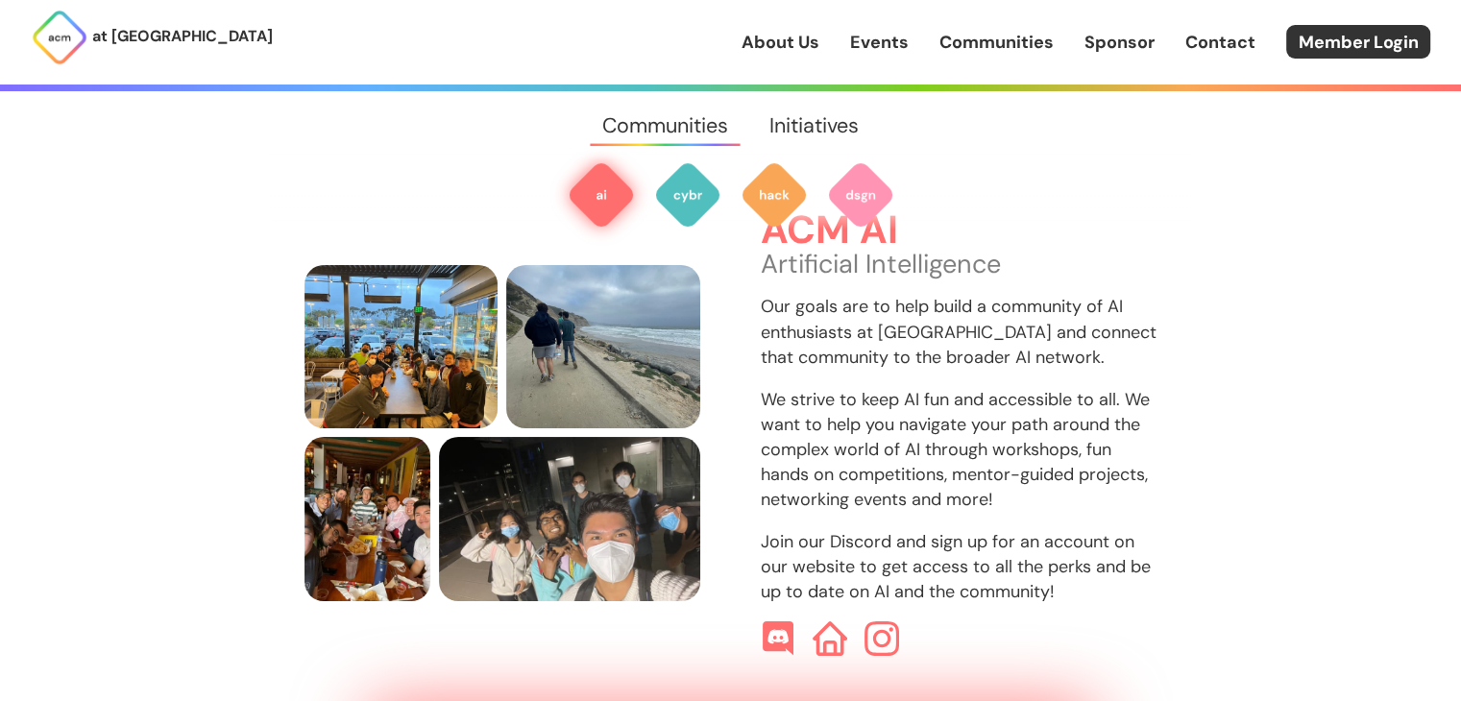 This screenshot has width=1461, height=701. Describe the element at coordinates (60, 37) in the screenshot. I see `img: ACM Logo` at that location.